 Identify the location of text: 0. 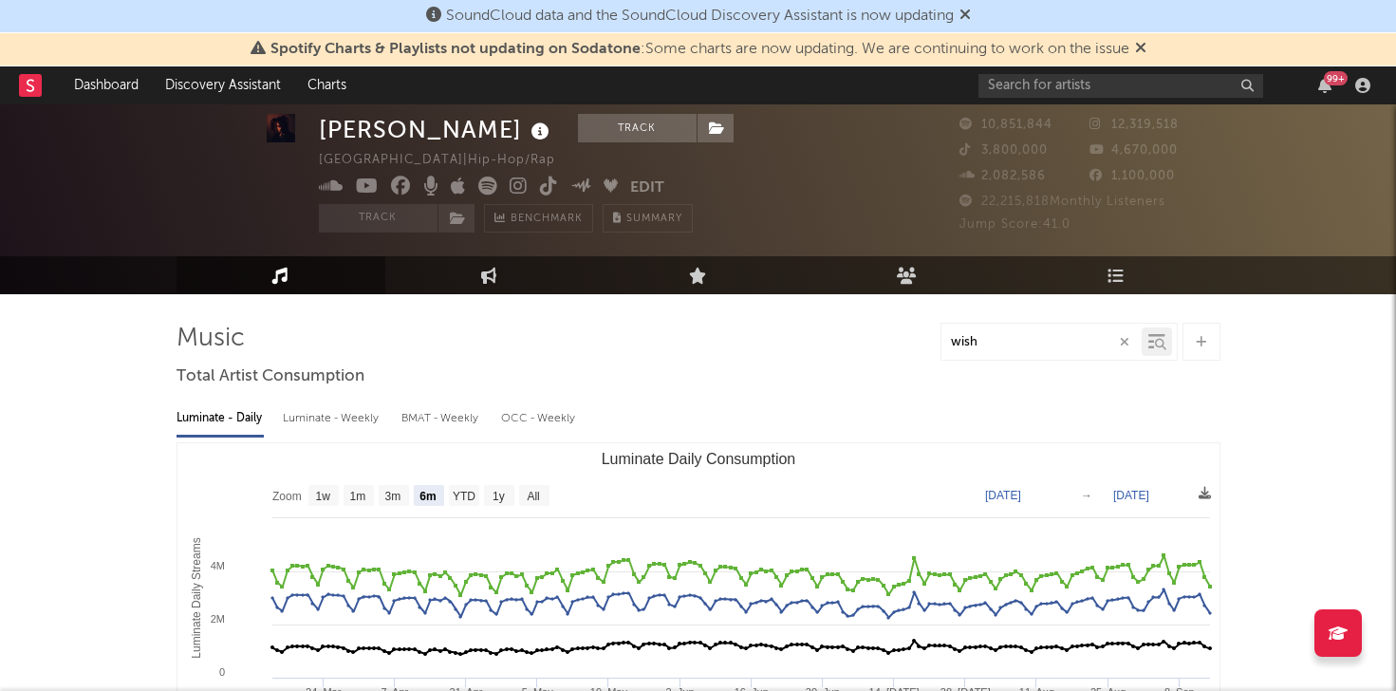
(221, 672).